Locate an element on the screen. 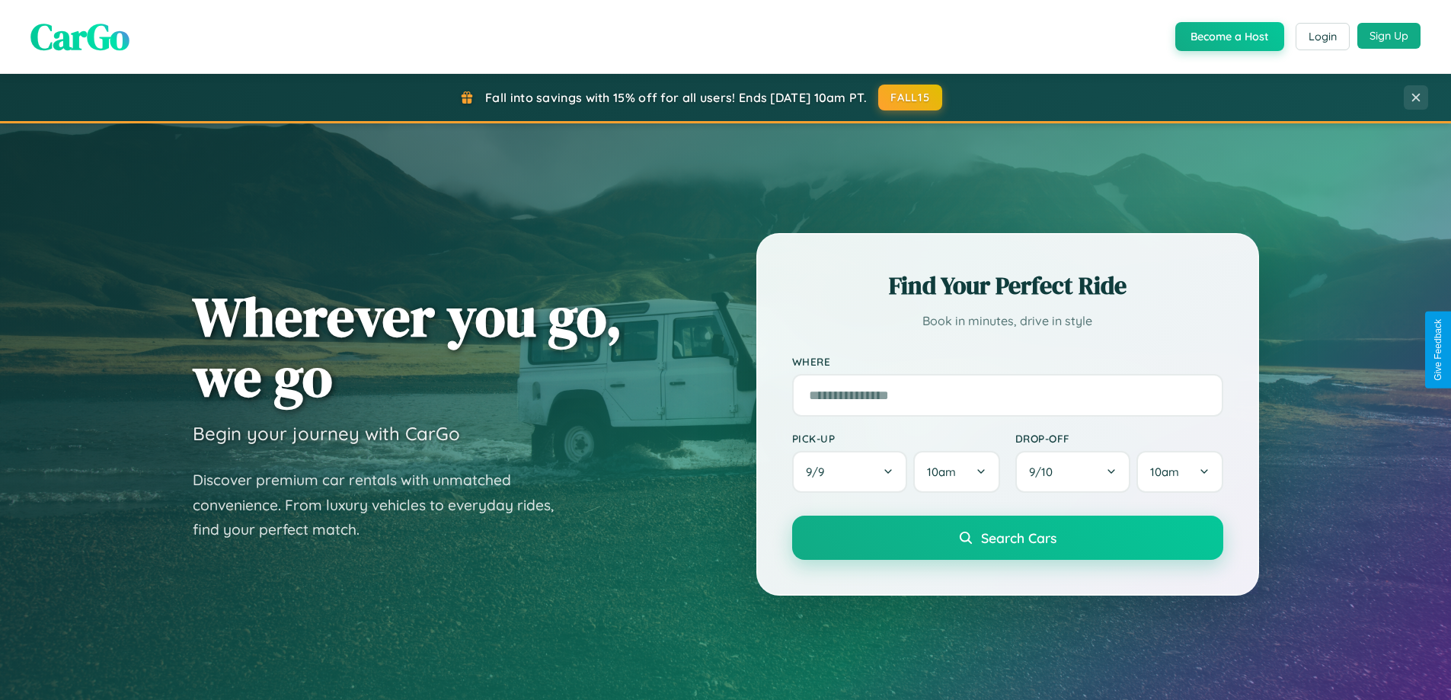 Image resolution: width=1451 pixels, height=700 pixels. button: Search Cars is located at coordinates (1008, 538).